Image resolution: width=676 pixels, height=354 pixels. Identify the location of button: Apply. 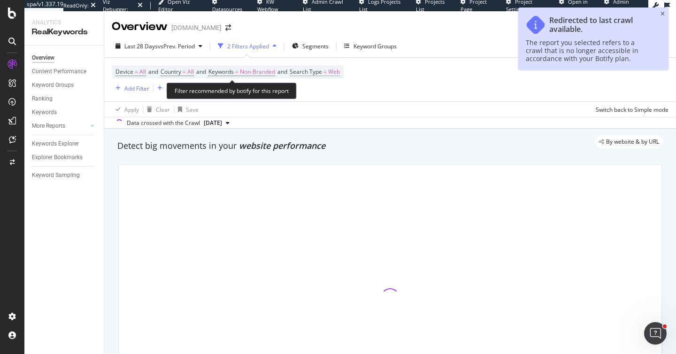
(125, 109).